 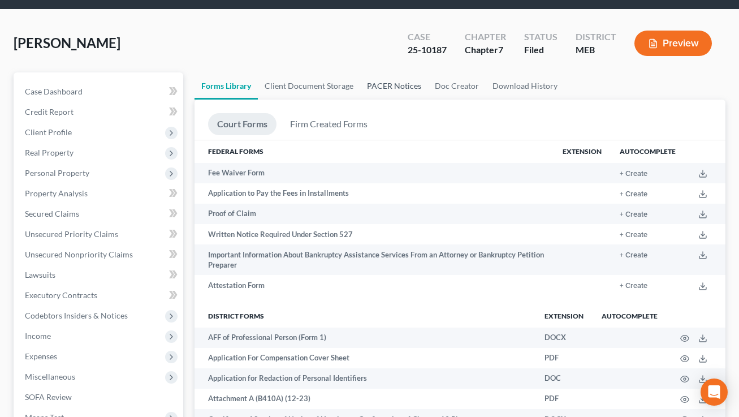 What do you see at coordinates (714, 392) in the screenshot?
I see `div: Open Intercom Messenger` at bounding box center [714, 392].